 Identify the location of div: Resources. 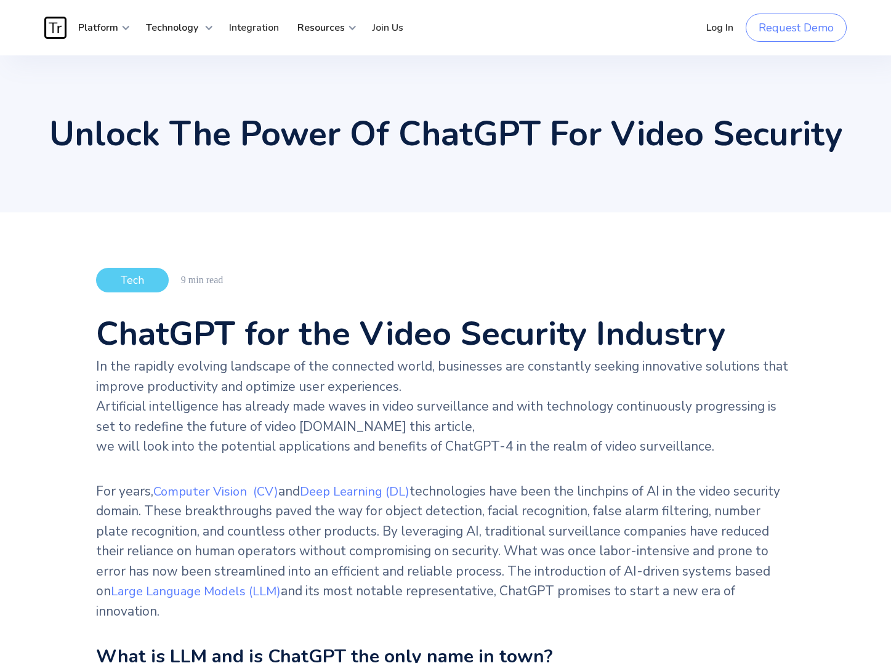
(323, 28).